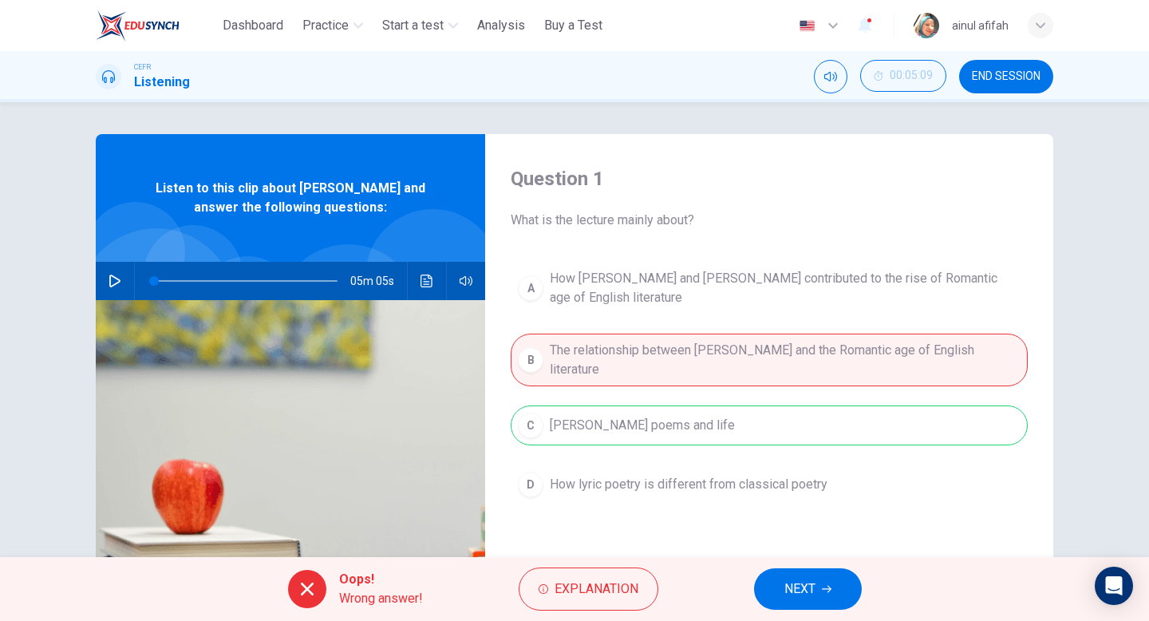 The width and height of the screenshot is (1149, 621). What do you see at coordinates (808, 589) in the screenshot?
I see `button: NEXT` at bounding box center [808, 589].